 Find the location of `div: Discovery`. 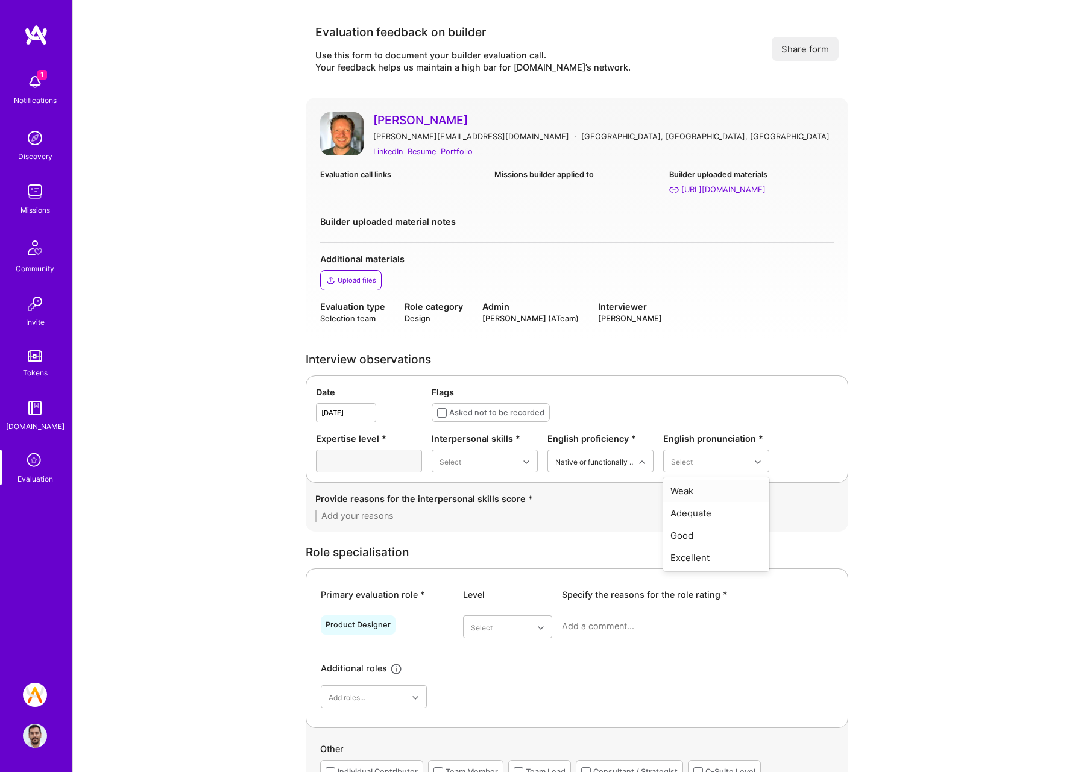

div: Discovery is located at coordinates (35, 156).